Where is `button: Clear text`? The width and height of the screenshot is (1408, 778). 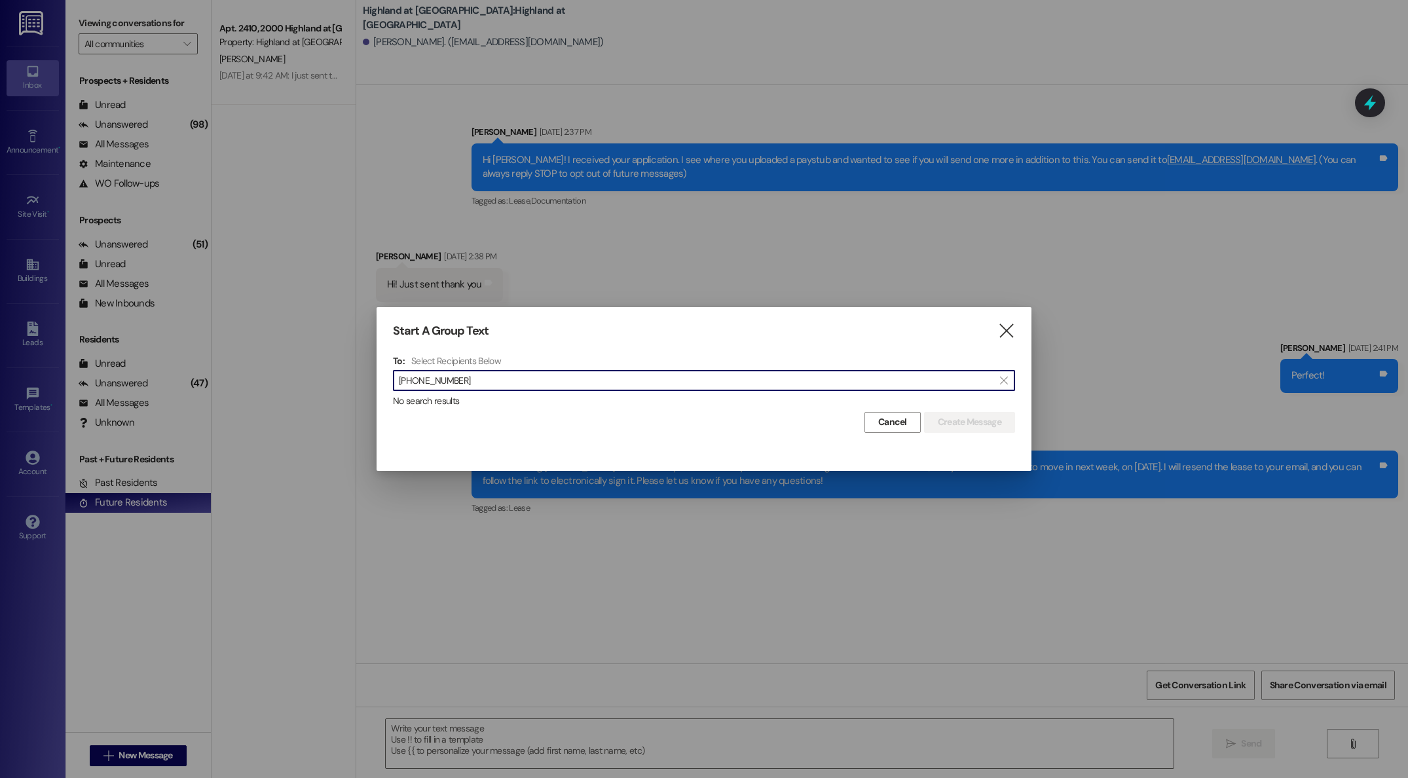
button: Clear text is located at coordinates (1004, 380).